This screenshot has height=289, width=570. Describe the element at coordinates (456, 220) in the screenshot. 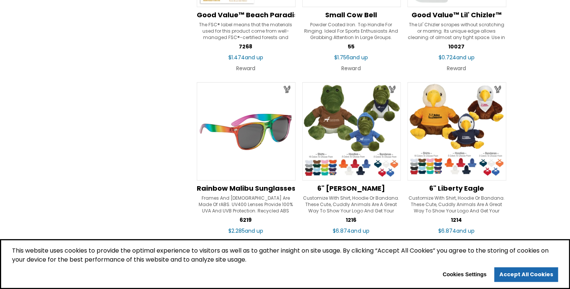

I see `span: 1214` at that location.